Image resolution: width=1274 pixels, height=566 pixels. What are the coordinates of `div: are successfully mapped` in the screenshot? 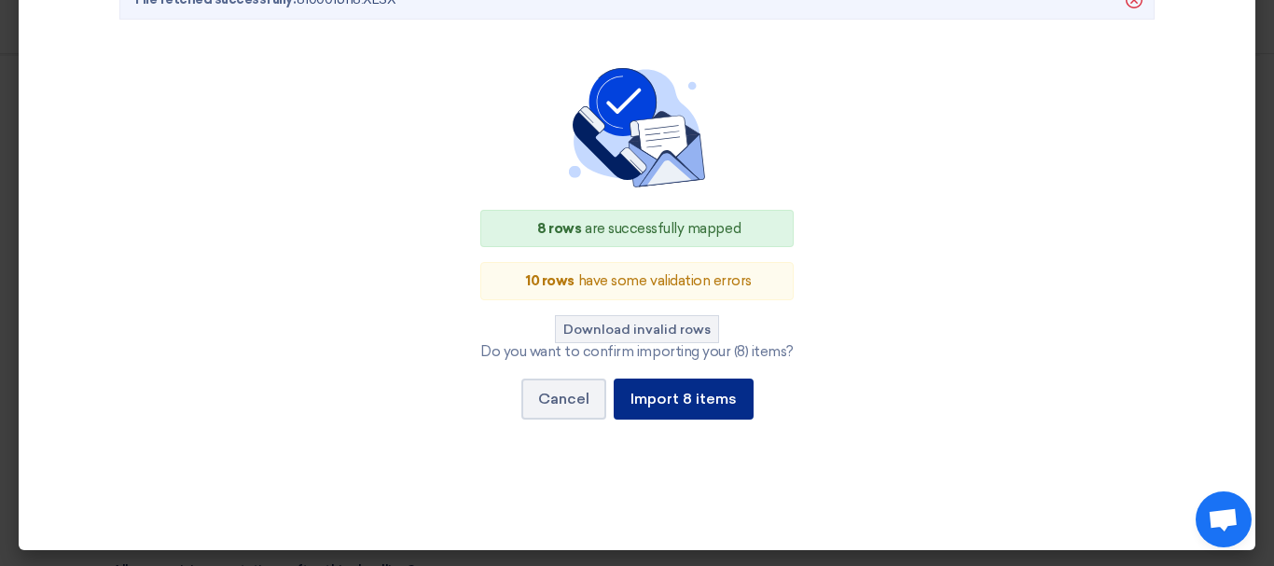 It's located at (637, 228).